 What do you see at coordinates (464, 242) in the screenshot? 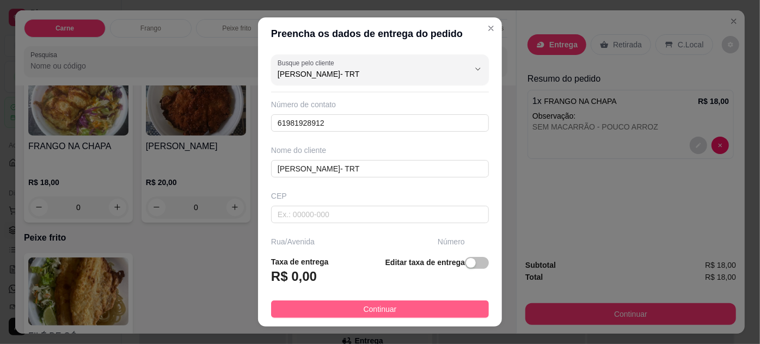
I see `div: Número` at bounding box center [464, 242].